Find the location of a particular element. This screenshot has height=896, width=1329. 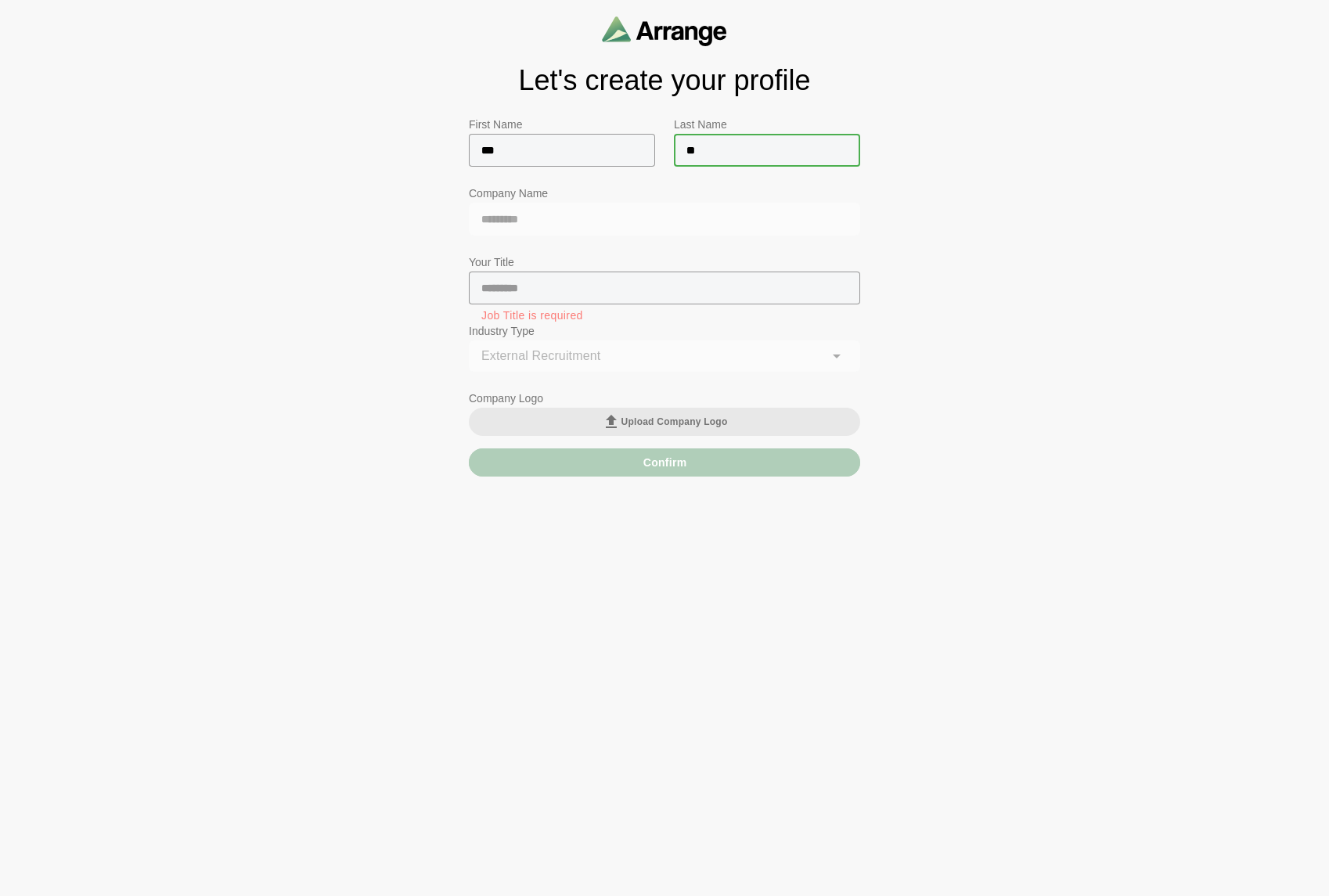

div: Job Title is required is located at coordinates (665, 315).